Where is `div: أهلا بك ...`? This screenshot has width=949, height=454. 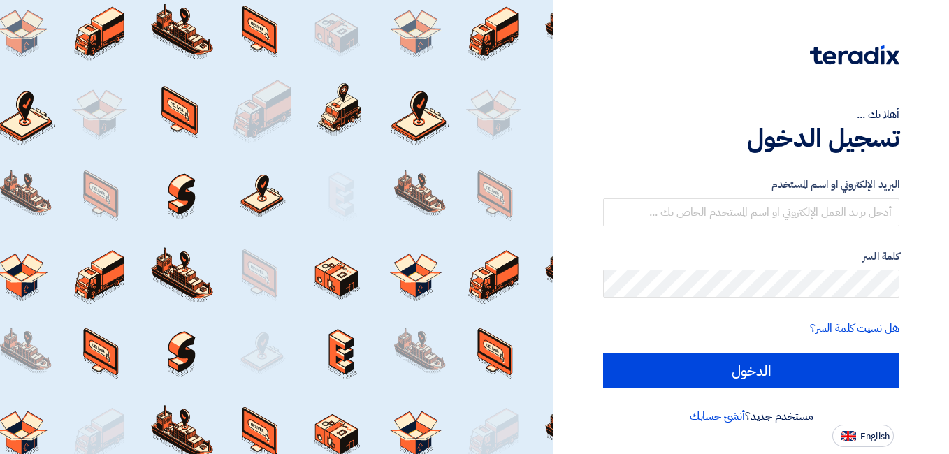
div: أهلا بك ... is located at coordinates (752, 115).